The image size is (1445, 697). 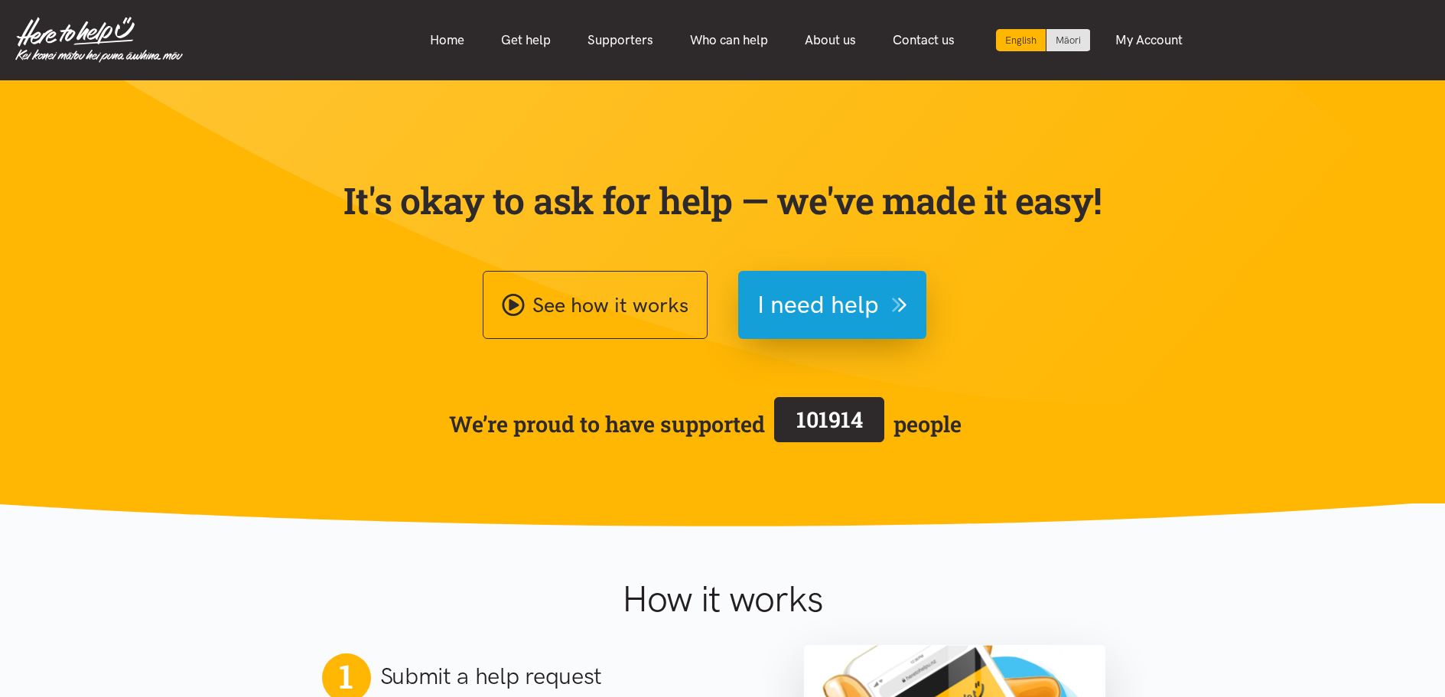 I want to click on span: I need help, so click(x=818, y=304).